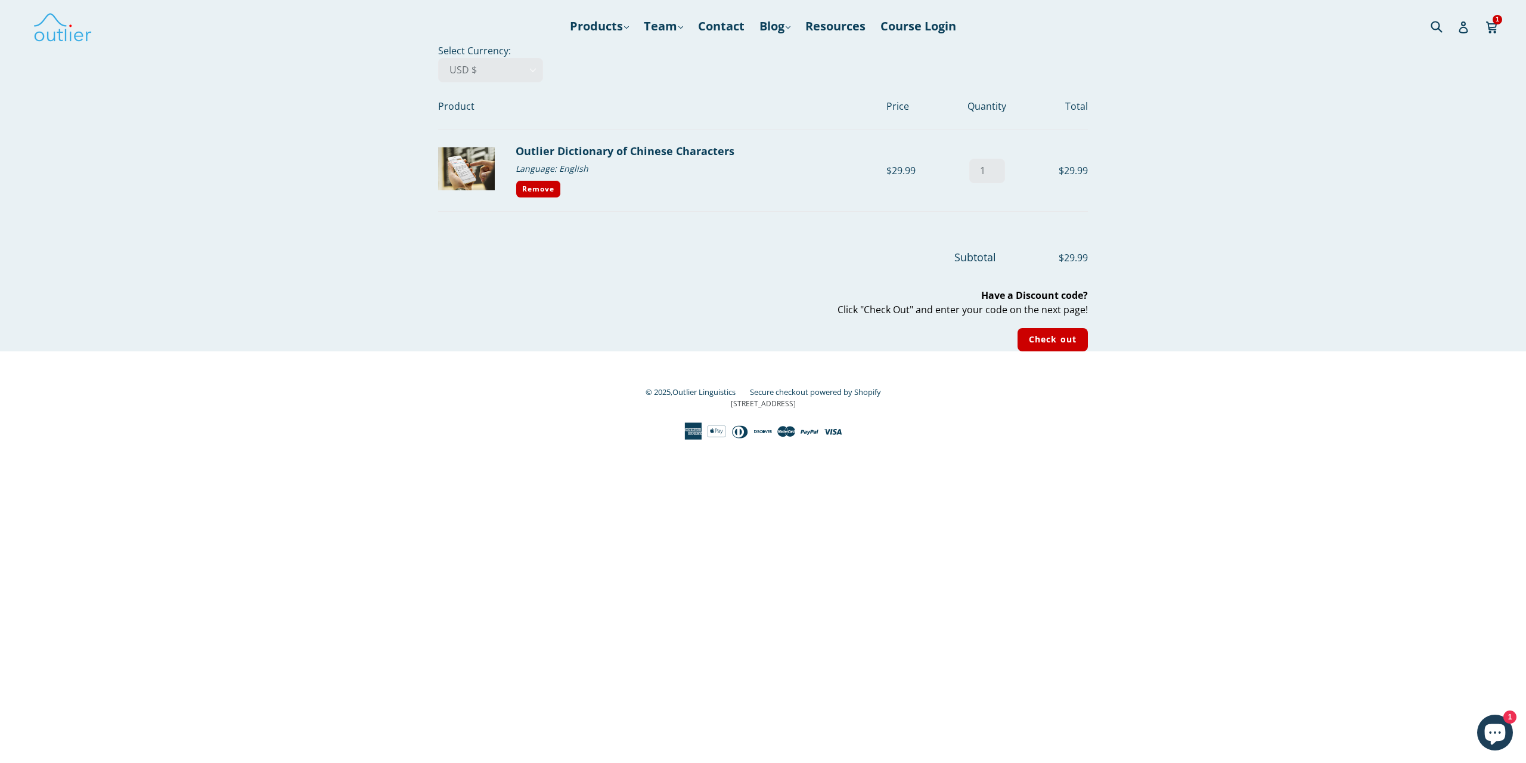 This screenshot has width=1526, height=763. Describe the element at coordinates (599, 26) in the screenshot. I see `a: Products` at that location.